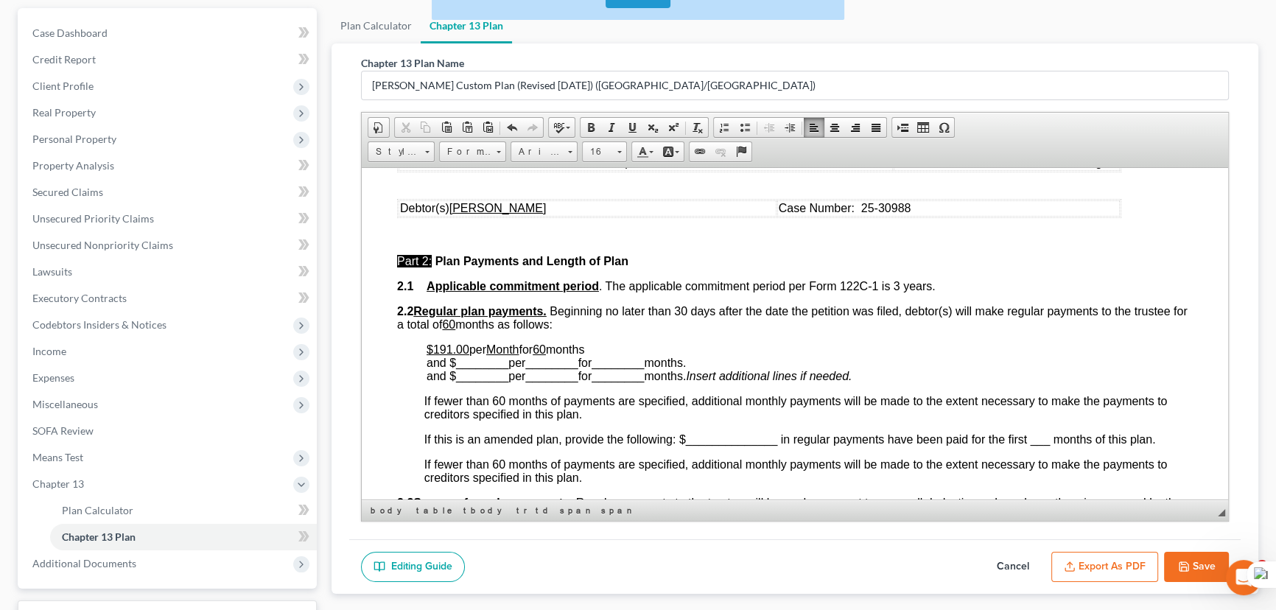  I want to click on u: Month, so click(141, 181).